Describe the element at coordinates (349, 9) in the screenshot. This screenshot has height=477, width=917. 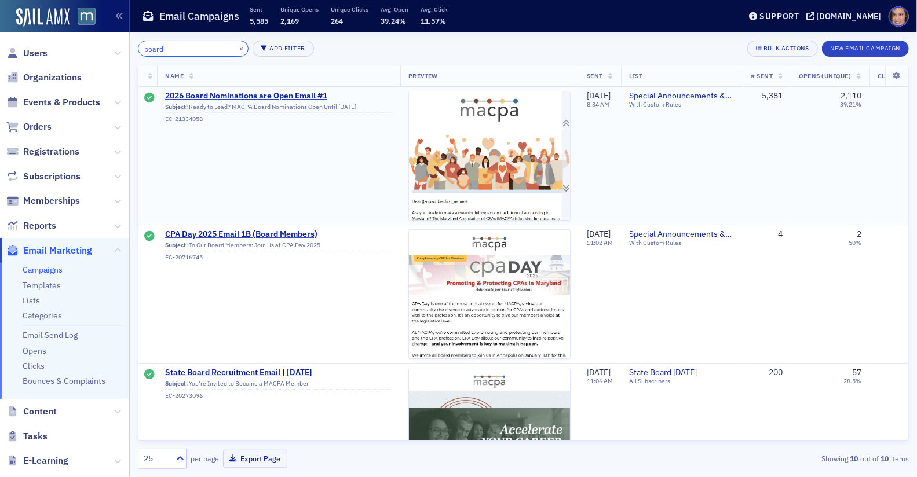
I see `p: Unique Clicks` at that location.